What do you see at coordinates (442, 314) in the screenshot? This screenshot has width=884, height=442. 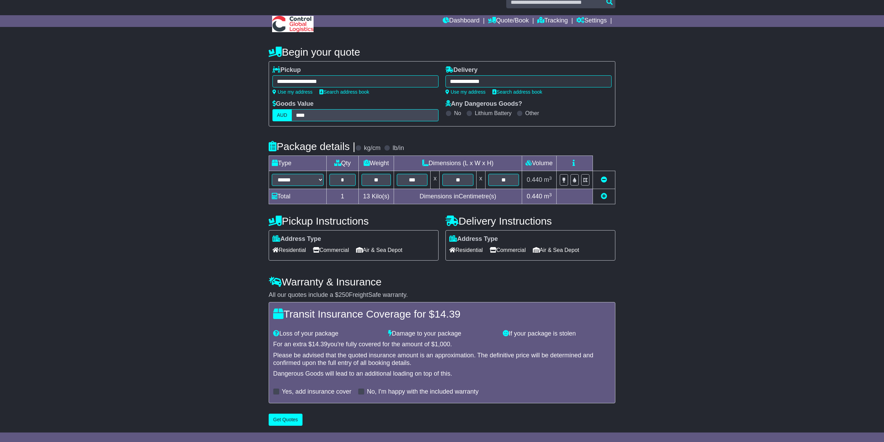 I see `h4: Transit Insurance Coverage for $` at bounding box center [442, 314].